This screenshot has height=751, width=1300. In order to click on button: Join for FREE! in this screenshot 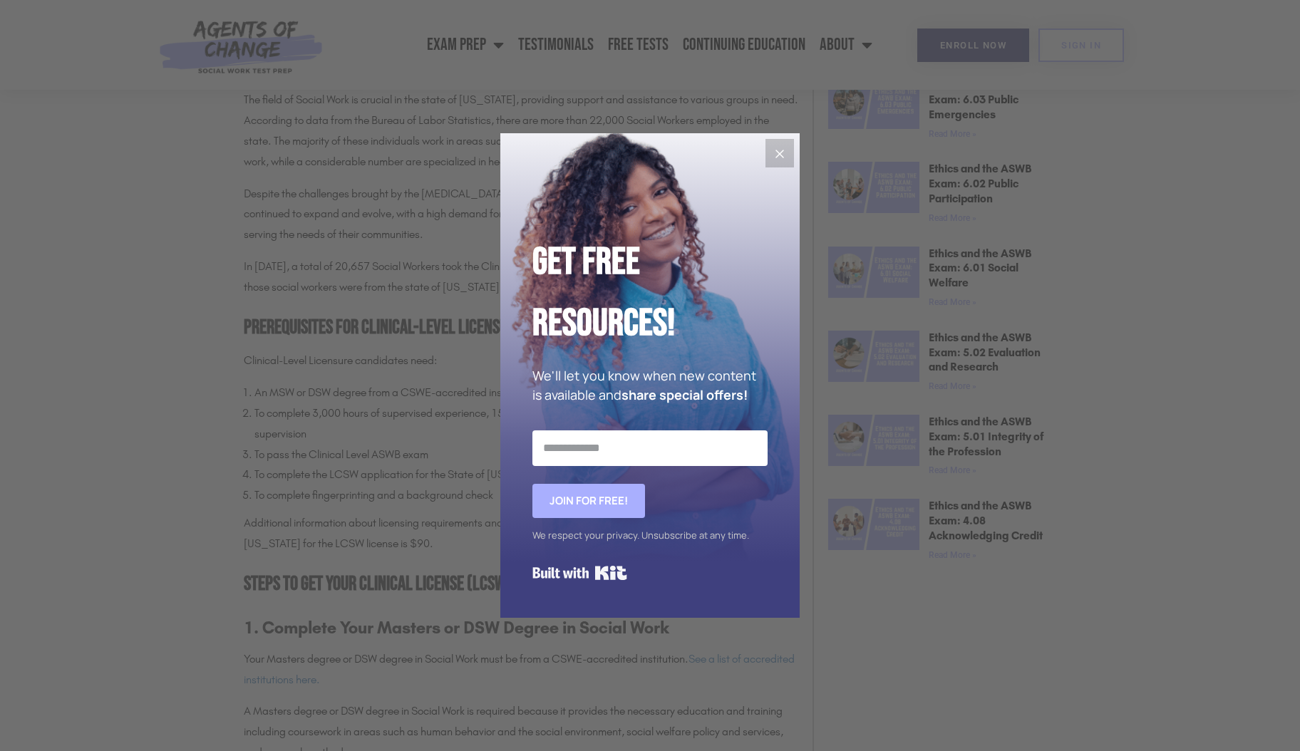, I will do `click(589, 501)`.